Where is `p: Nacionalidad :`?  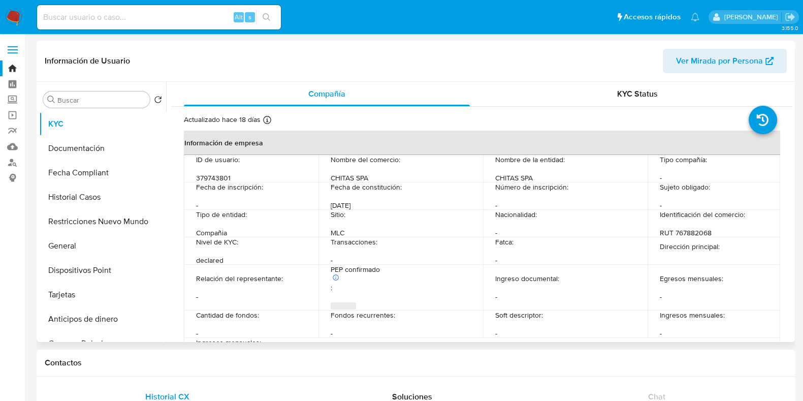
p: Nacionalidad : is located at coordinates (516, 216).